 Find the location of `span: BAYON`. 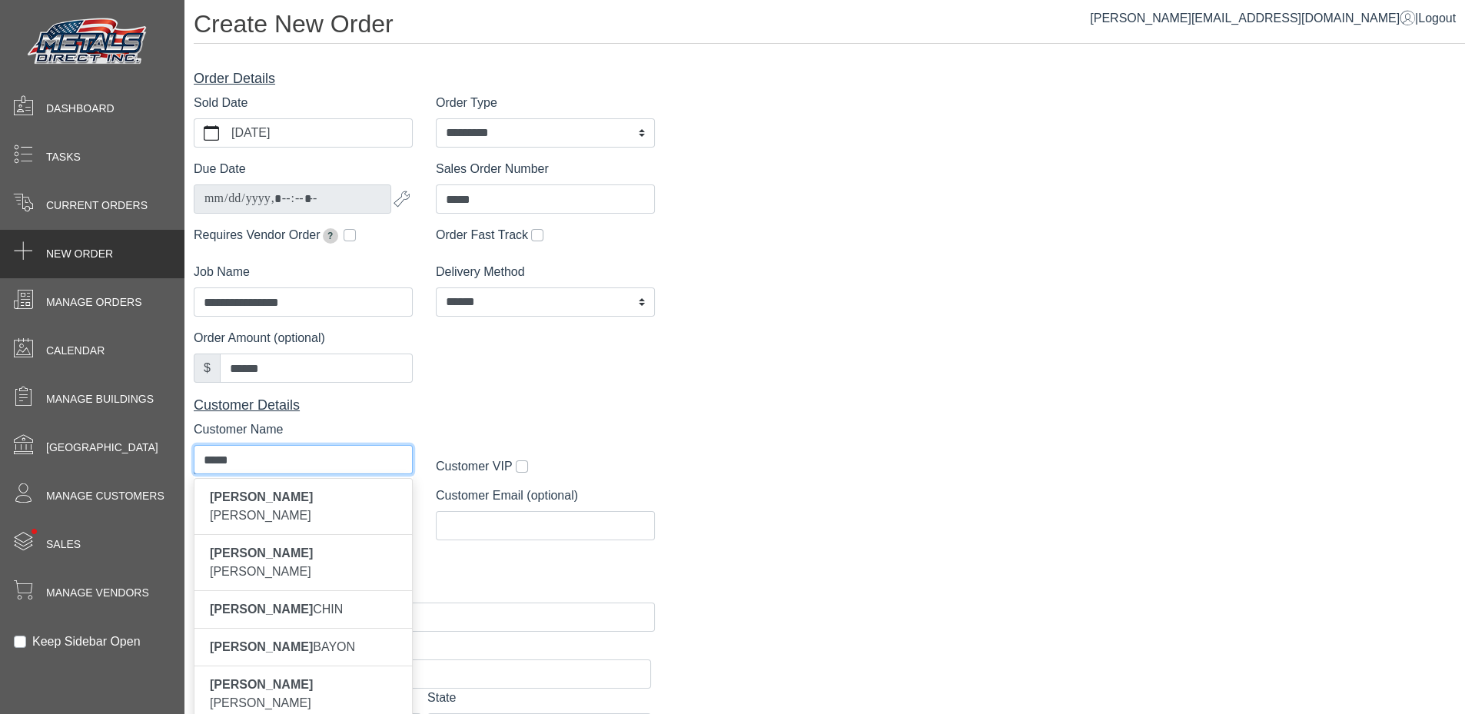

span: BAYON is located at coordinates (282, 646).